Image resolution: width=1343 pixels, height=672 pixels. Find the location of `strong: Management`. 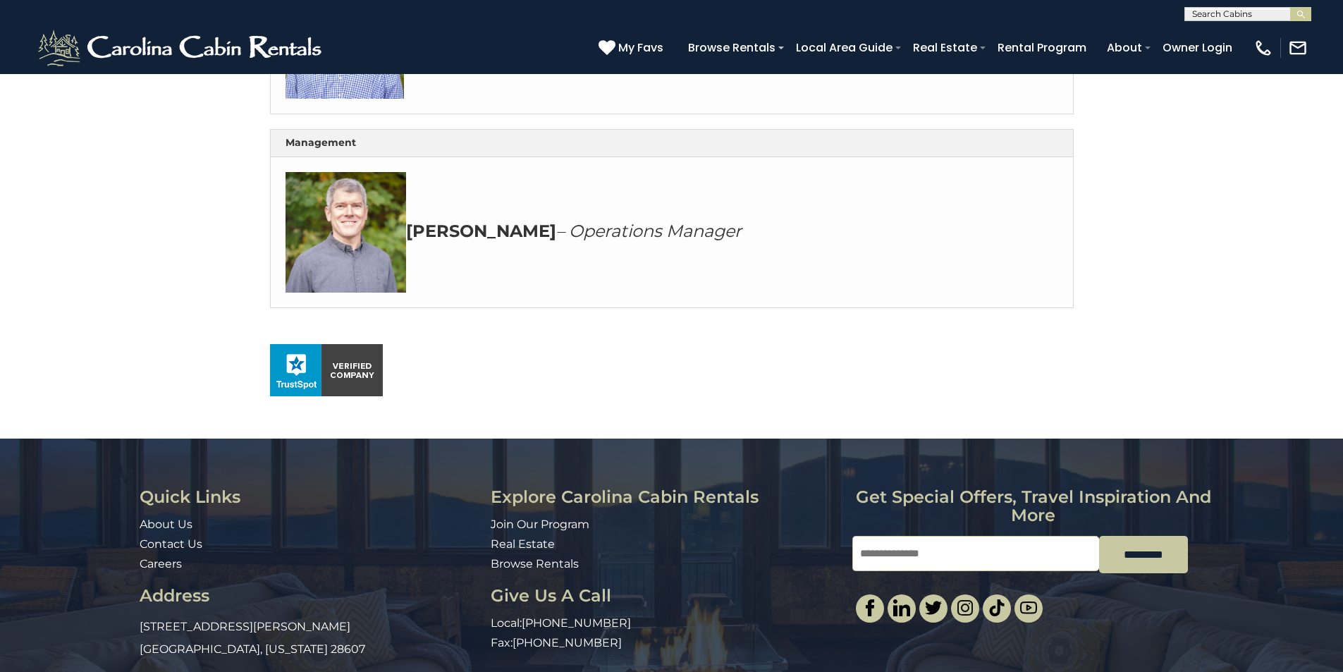

strong: Management is located at coordinates (321, 142).